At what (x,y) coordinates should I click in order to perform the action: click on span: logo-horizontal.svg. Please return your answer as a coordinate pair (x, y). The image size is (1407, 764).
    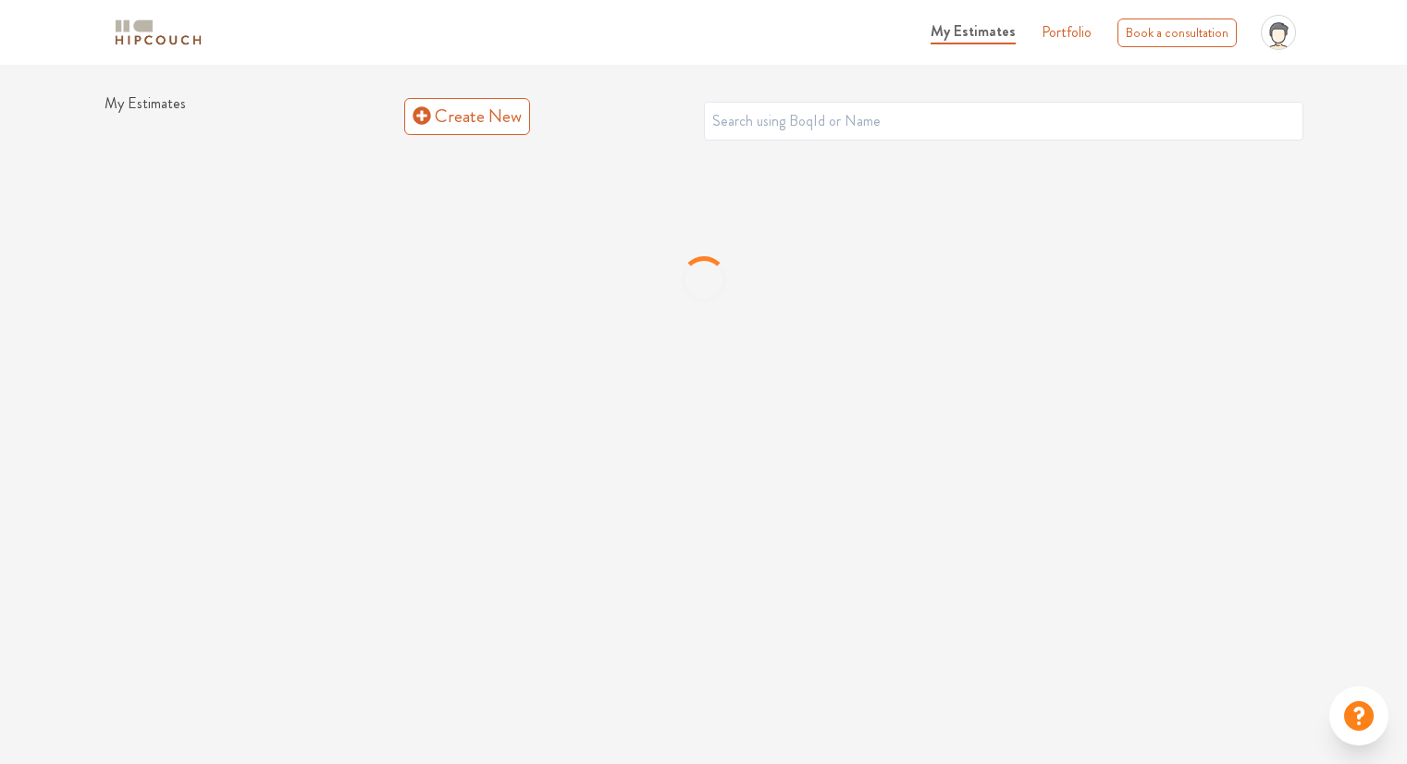
    Looking at the image, I should click on (158, 32).